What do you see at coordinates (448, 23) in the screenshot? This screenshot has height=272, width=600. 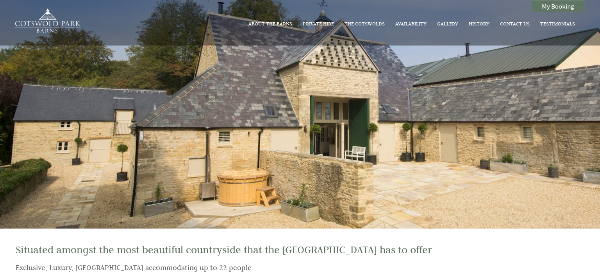 I see `a: Gallery` at bounding box center [448, 23].